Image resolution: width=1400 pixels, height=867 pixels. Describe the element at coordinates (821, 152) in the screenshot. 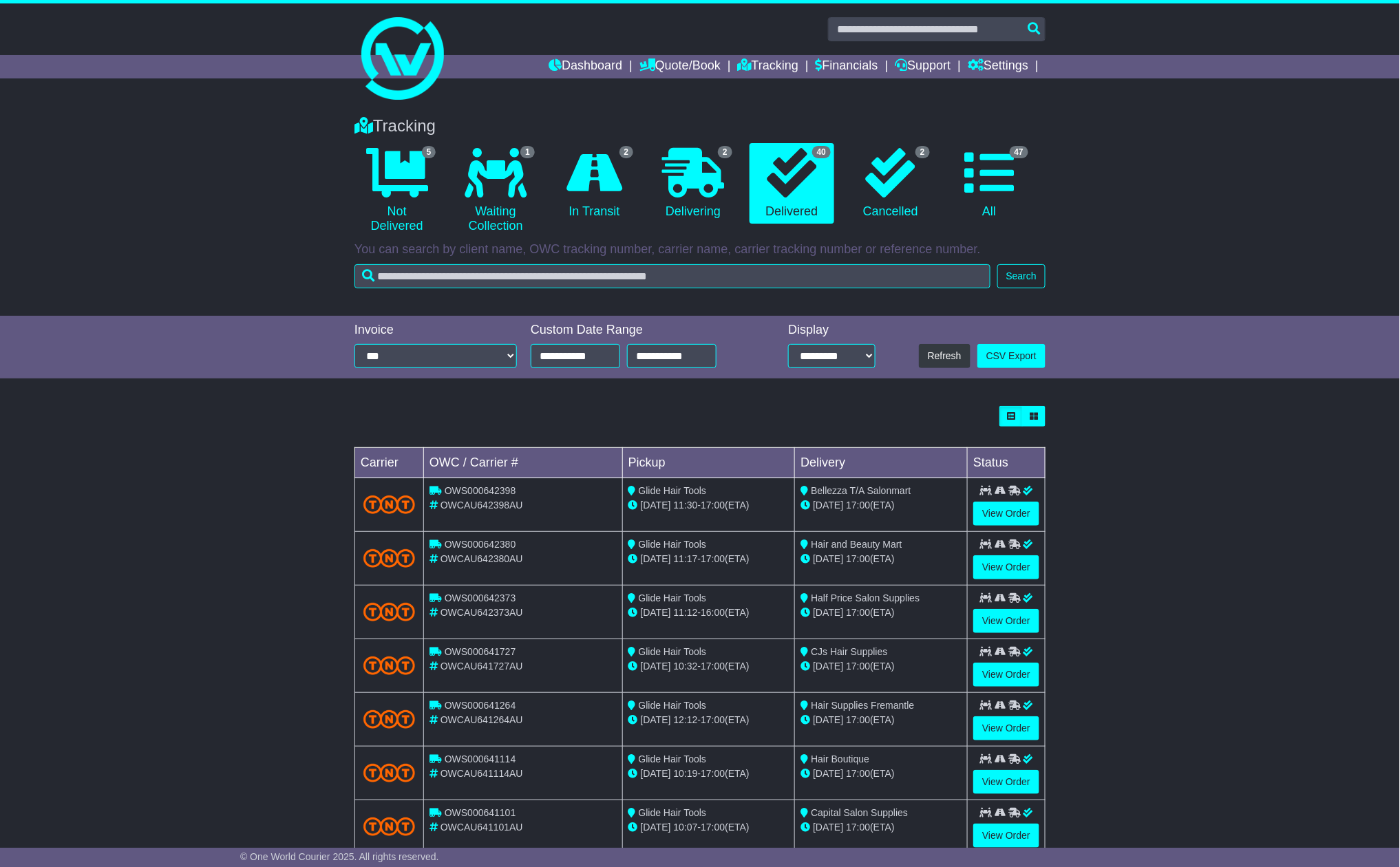

I see `span: 40` at that location.